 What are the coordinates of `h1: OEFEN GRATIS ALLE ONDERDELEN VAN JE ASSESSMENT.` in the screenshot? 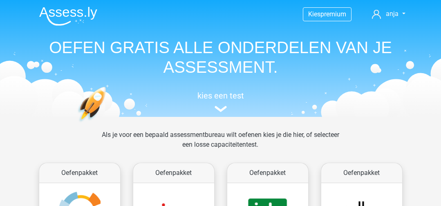 It's located at (221, 57).